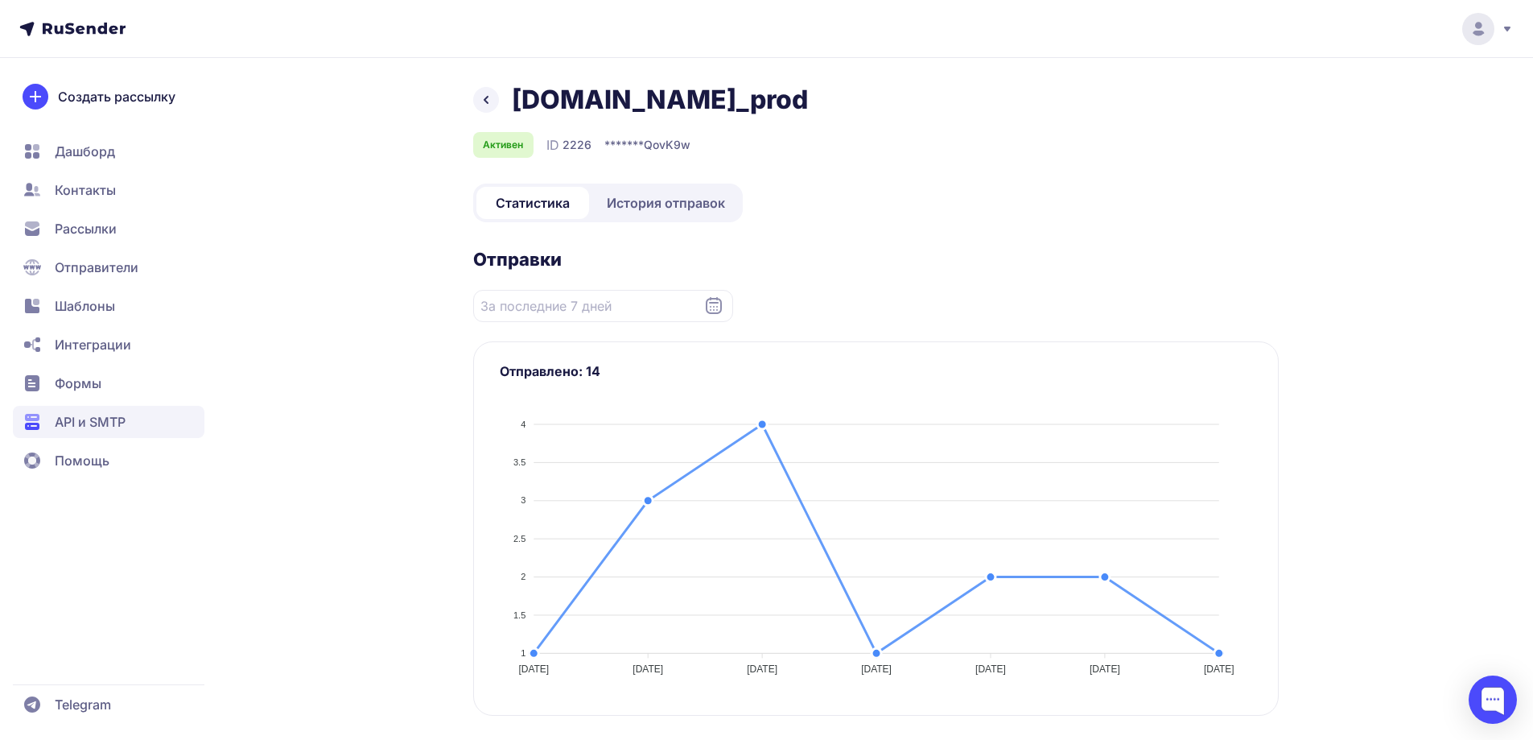 This screenshot has height=740, width=1533. What do you see at coordinates (523, 424) in the screenshot?
I see `tspan: 4` at bounding box center [523, 424].